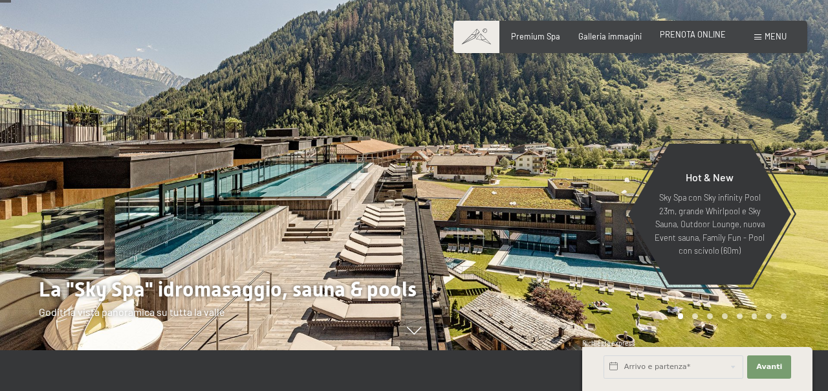 The height and width of the screenshot is (391, 828). Describe the element at coordinates (710, 177) in the screenshot. I see `span: Hot & New` at that location.